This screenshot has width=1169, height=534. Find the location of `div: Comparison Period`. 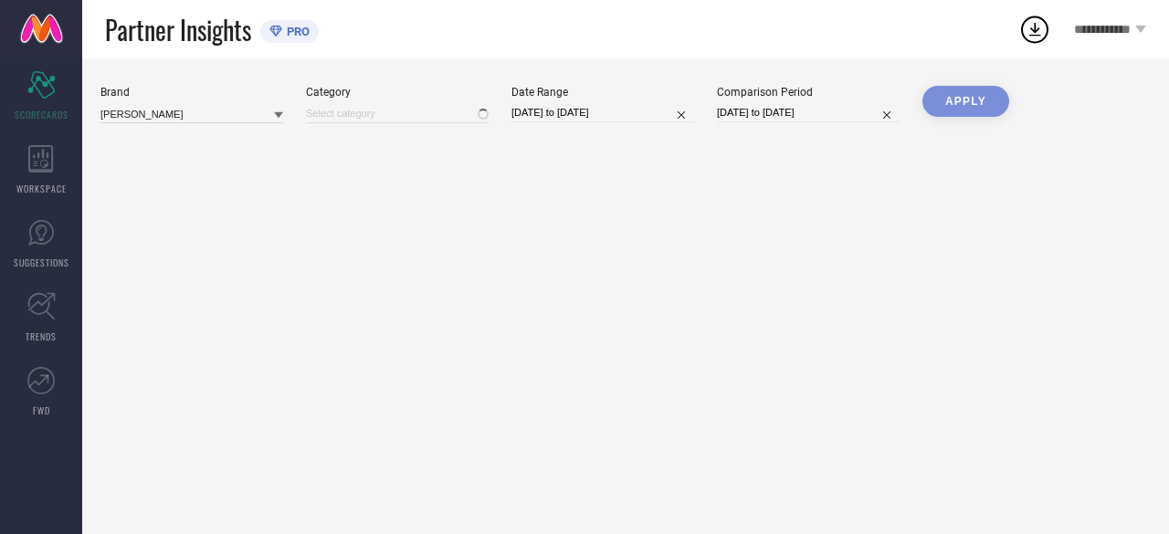

div: Comparison Period is located at coordinates (808, 92).